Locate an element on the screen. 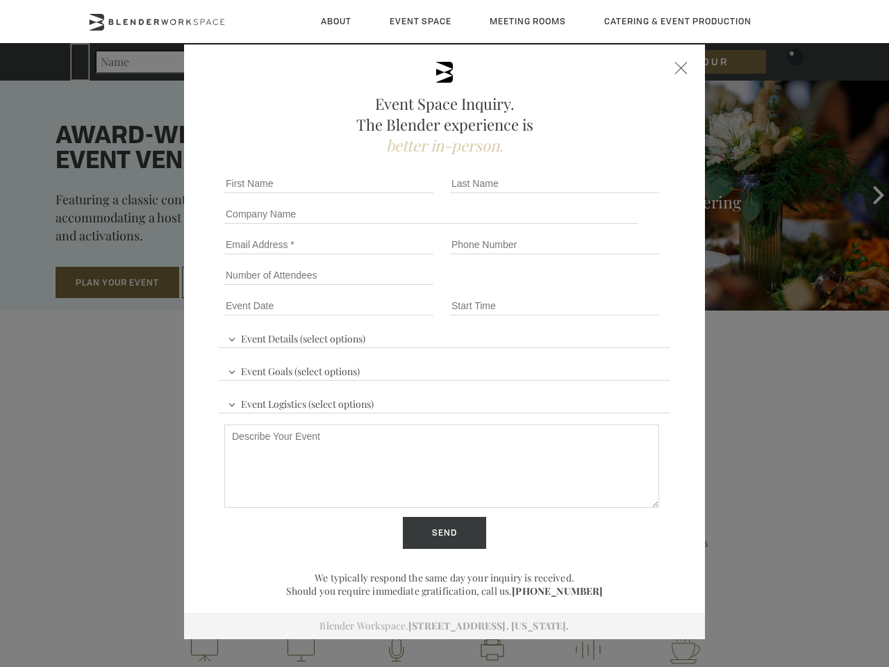  input: Event Date is located at coordinates (329, 306).